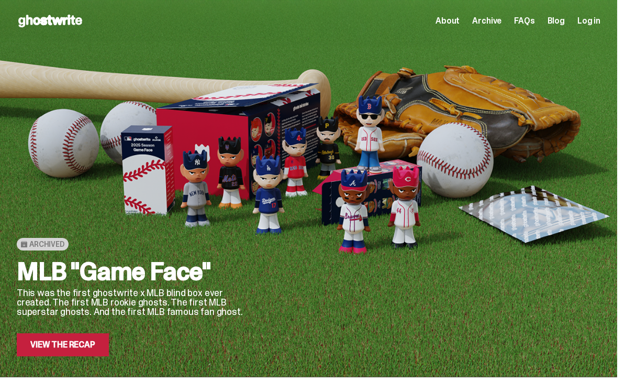 This screenshot has width=625, height=381. What do you see at coordinates (63, 345) in the screenshot?
I see `a: View the Recap` at bounding box center [63, 345].